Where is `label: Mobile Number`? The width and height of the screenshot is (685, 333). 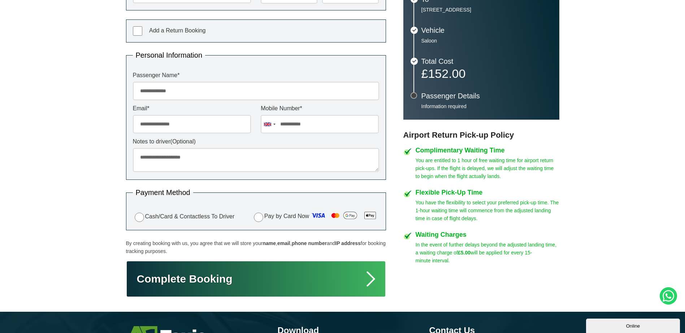 label: Mobile Number is located at coordinates (319, 109).